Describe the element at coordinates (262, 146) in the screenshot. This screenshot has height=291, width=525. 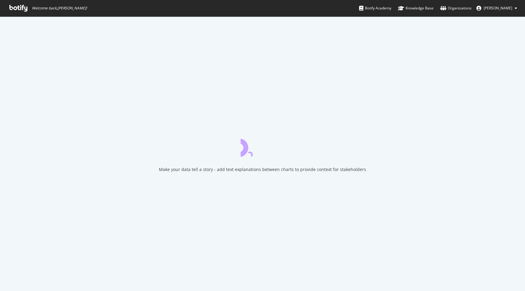
I see `div: animation` at that location.